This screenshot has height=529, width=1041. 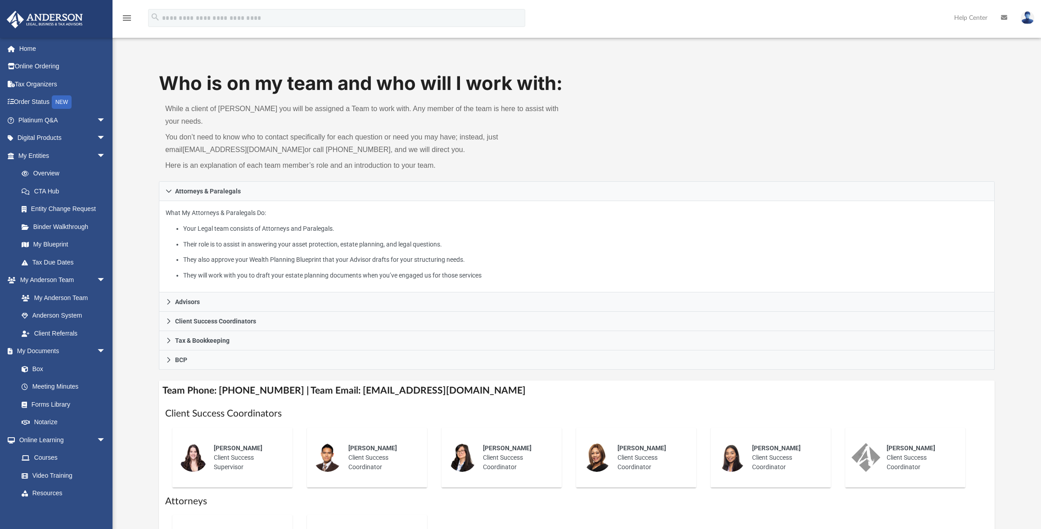 What do you see at coordinates (586, 260) in the screenshot?
I see `li: They also approve your Wealth Planning Blueprint that your Advisor drafts for your structuring ne...` at bounding box center [586, 260].